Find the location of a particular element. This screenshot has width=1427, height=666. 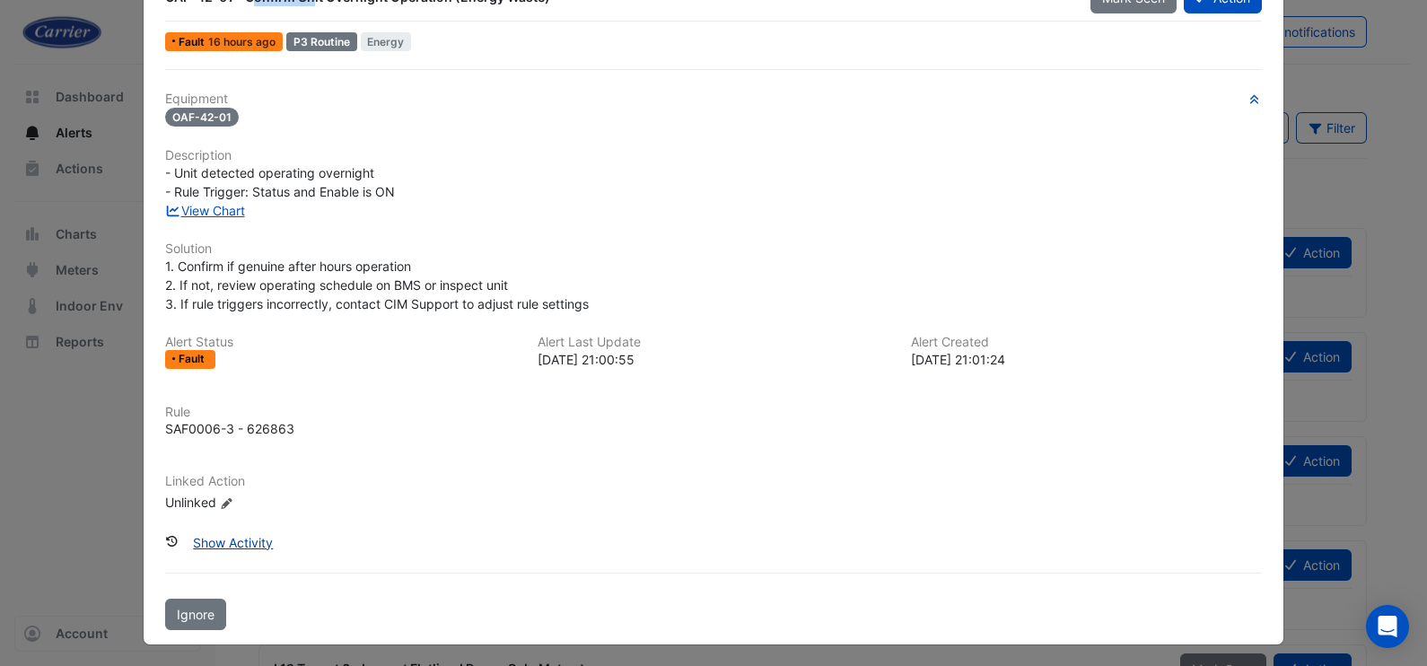

div: Unlinked is located at coordinates (273, 502).